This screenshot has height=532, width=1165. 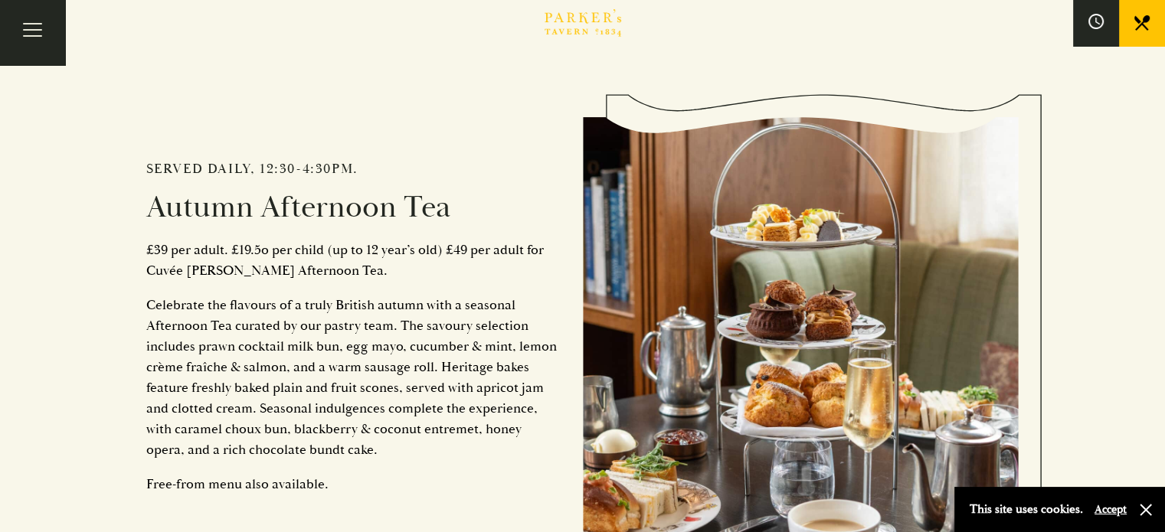 I want to click on p: Celebrate the flavours of a truly British autumn with a seasonal Afternoon Tea curated by our pas..., so click(x=353, y=378).